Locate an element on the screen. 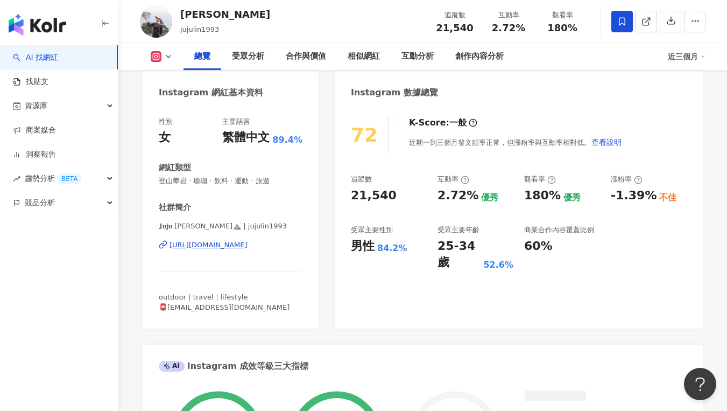  div: 商業合作內容覆蓋比例 is located at coordinates (559, 230).